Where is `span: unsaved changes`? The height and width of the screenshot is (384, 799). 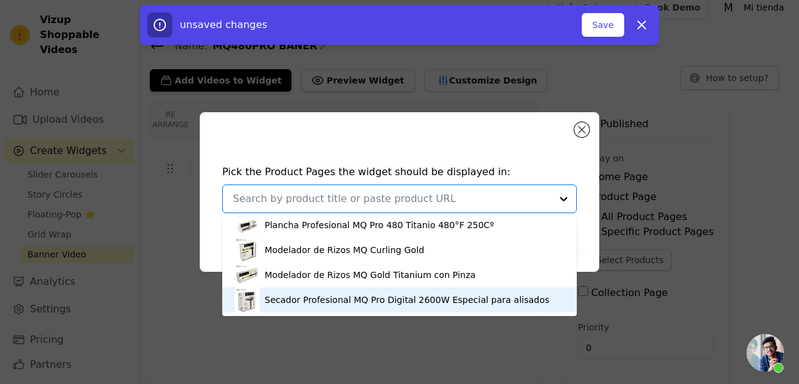
span: unsaved changes is located at coordinates (223, 24).